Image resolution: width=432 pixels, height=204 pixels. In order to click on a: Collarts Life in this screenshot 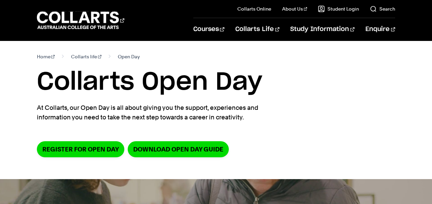, I will do `click(257, 29)`.